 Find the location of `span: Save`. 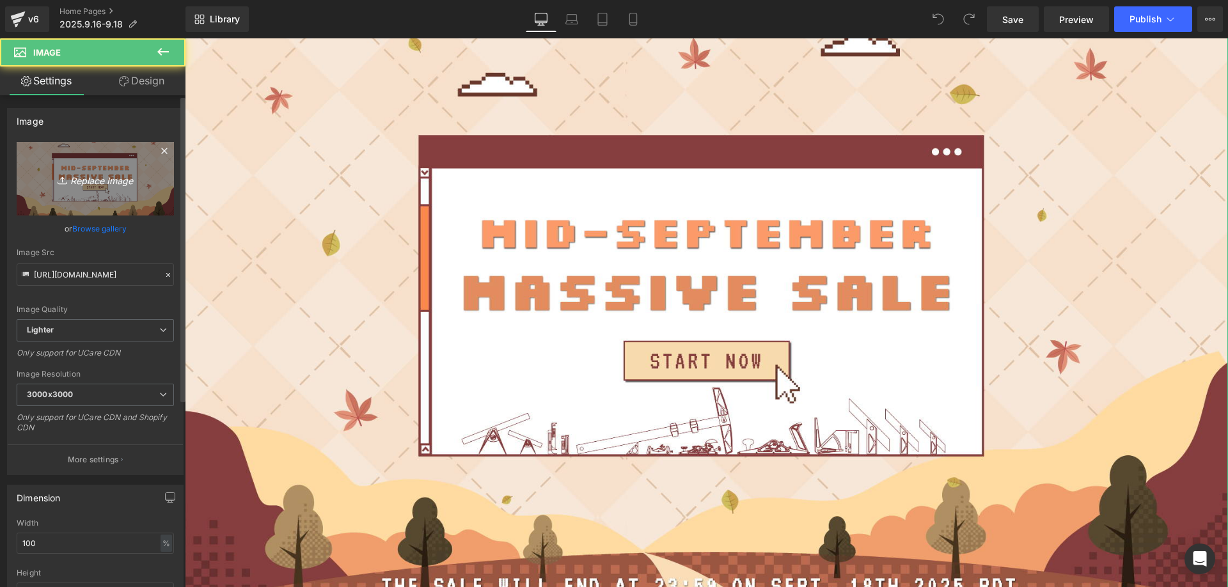

span: Save is located at coordinates (1012, 19).